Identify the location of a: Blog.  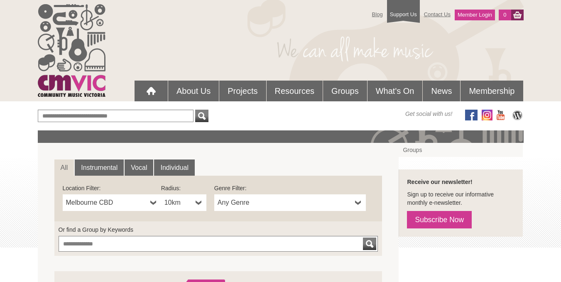
(377, 14).